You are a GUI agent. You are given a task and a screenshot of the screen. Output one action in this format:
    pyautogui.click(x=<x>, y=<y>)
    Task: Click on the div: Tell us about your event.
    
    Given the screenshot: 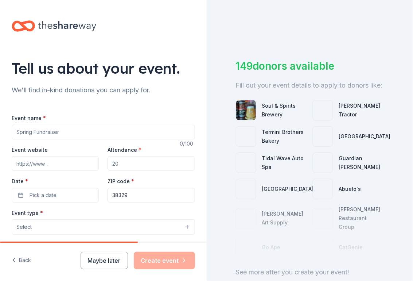 What is the action you would take?
    pyautogui.click(x=103, y=68)
    